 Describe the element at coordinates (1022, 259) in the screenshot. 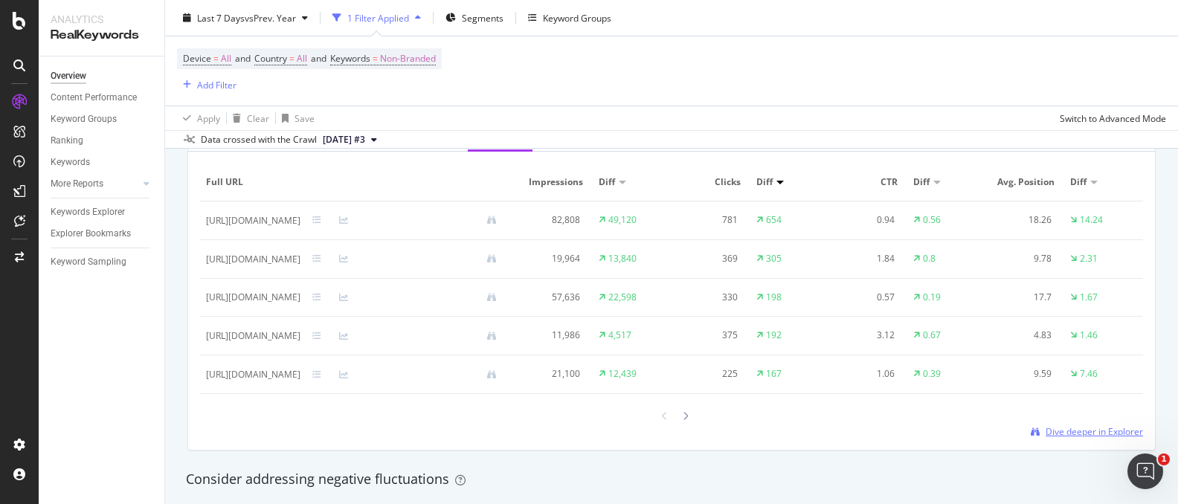

I see `div: 9.78` at that location.